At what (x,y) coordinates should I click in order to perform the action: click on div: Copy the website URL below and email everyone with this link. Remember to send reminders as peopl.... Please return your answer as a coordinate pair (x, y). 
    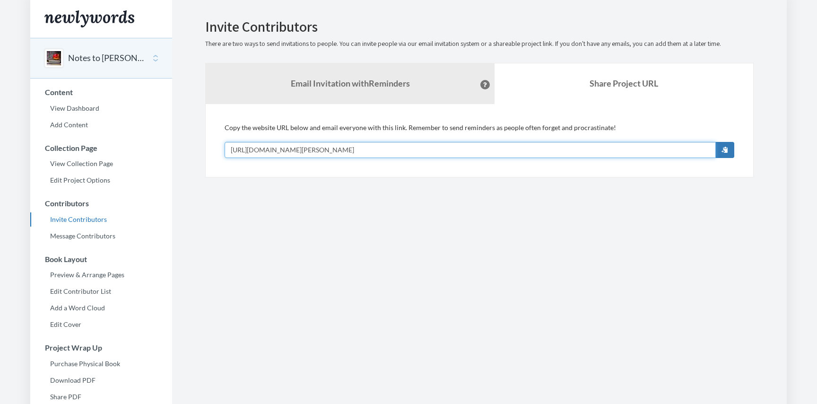
    Looking at the image, I should click on (480, 140).